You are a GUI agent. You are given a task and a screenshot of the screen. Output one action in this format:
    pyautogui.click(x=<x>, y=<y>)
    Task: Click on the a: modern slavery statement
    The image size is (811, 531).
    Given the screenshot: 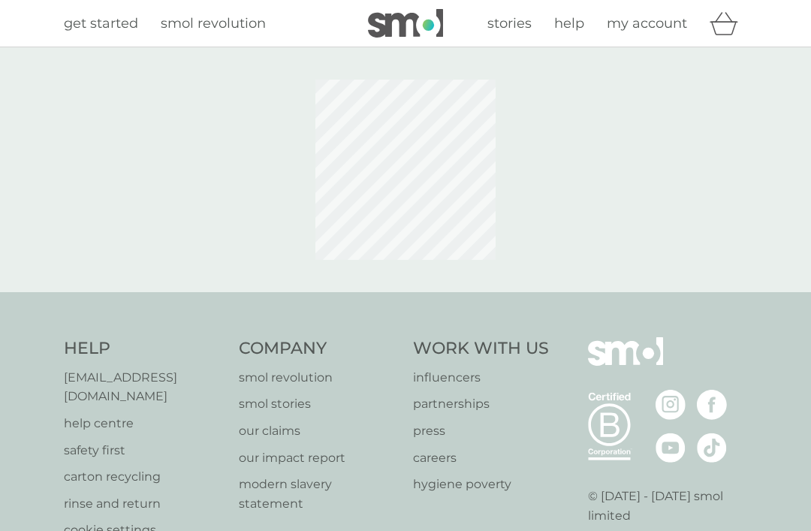 What is the action you would take?
    pyautogui.click(x=318, y=494)
    